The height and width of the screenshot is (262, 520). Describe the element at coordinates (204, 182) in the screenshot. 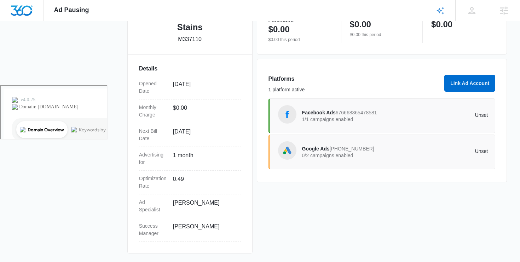

I see `dd: 0.49` at that location.